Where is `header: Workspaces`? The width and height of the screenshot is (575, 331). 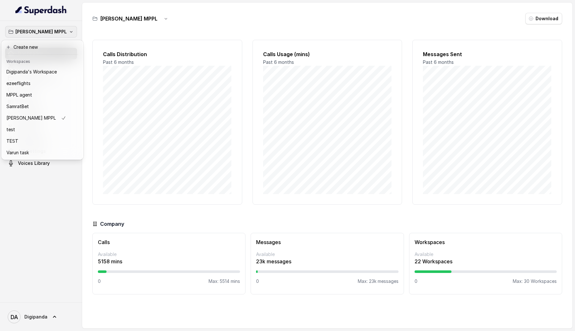
header: Workspaces is located at coordinates (42, 61).